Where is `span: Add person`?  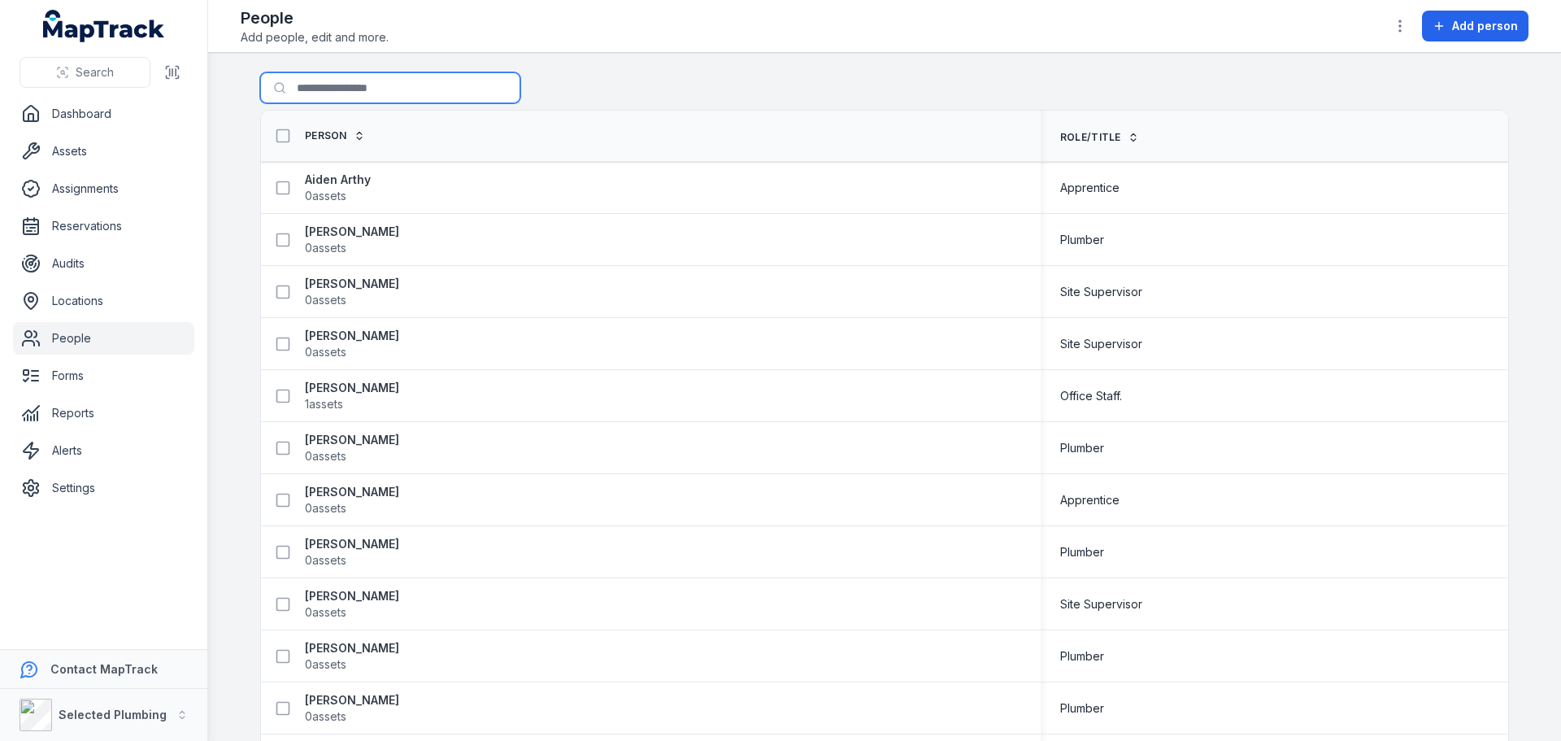
span: Add person is located at coordinates (1484, 26).